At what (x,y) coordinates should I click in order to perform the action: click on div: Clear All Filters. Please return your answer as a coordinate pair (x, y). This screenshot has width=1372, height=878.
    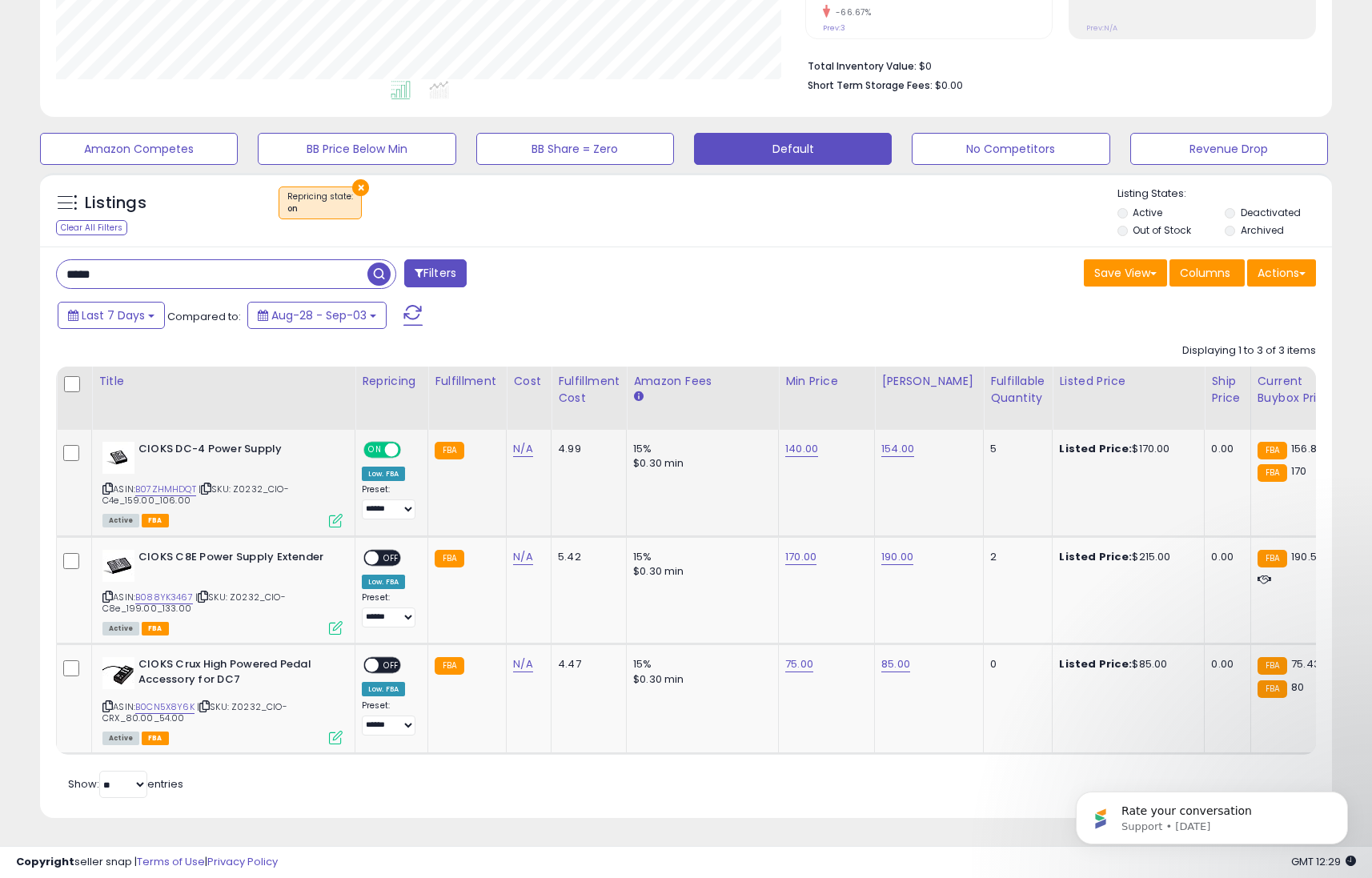
    Looking at the image, I should click on (92, 227).